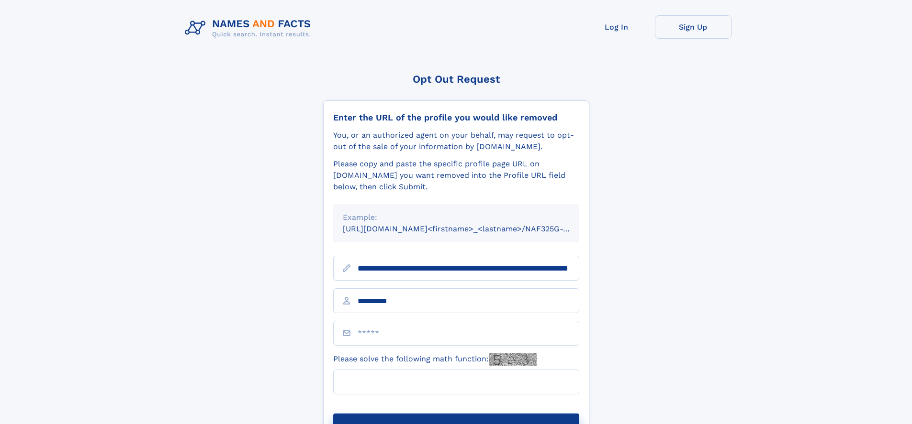 The width and height of the screenshot is (912, 424). I want to click on div: Example:, so click(456, 218).